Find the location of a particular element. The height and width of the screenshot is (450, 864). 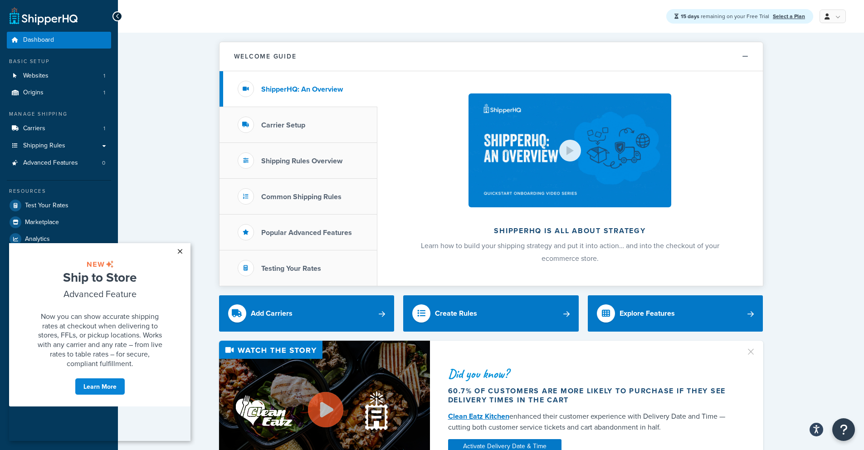

img: ShipperHQ is all about strategy is located at coordinates (569, 150).